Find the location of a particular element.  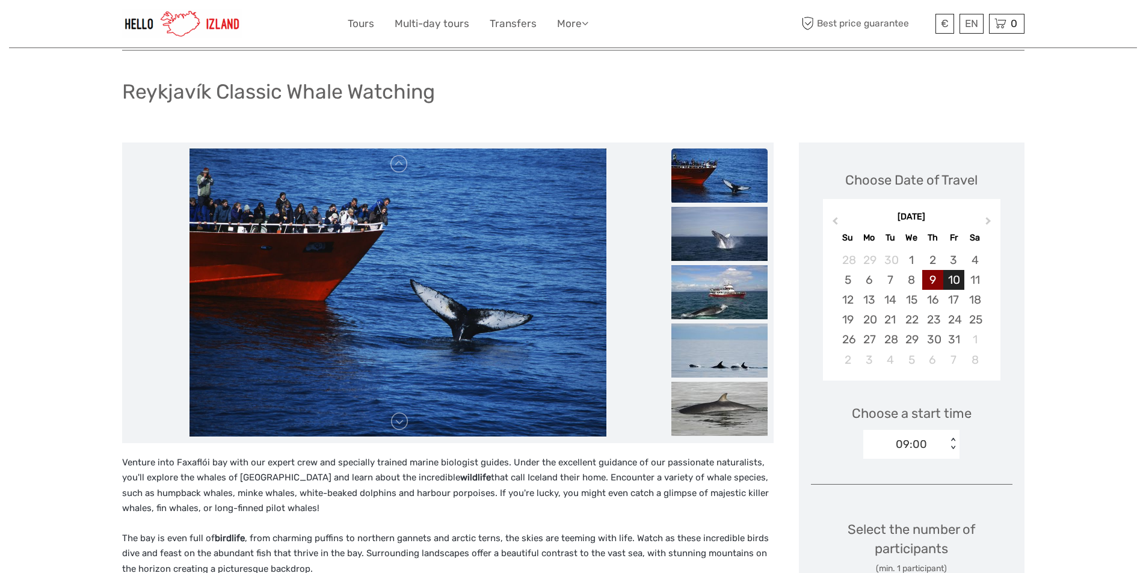

a: Tours is located at coordinates (361, 23).